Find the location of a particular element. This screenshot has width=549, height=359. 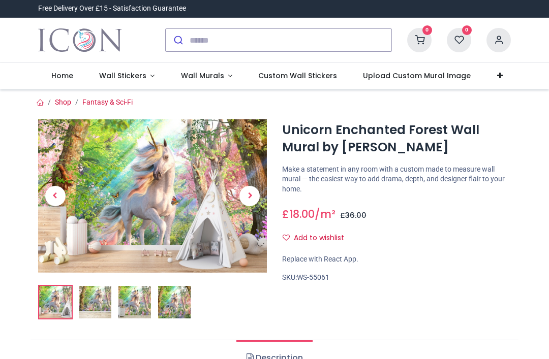

a: Next is located at coordinates (250, 196).